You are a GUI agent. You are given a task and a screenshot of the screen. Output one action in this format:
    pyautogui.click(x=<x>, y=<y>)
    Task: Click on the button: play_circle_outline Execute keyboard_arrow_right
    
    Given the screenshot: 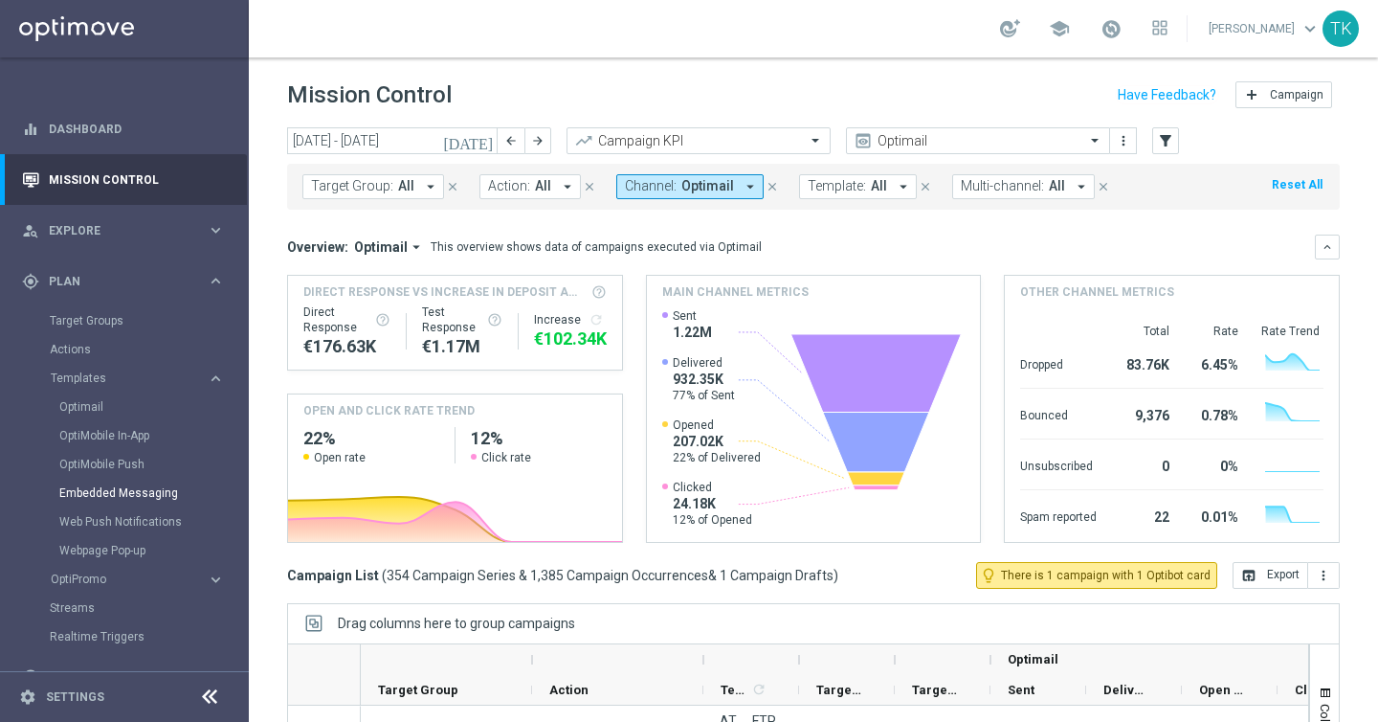 What is the action you would take?
    pyautogui.click(x=123, y=677)
    